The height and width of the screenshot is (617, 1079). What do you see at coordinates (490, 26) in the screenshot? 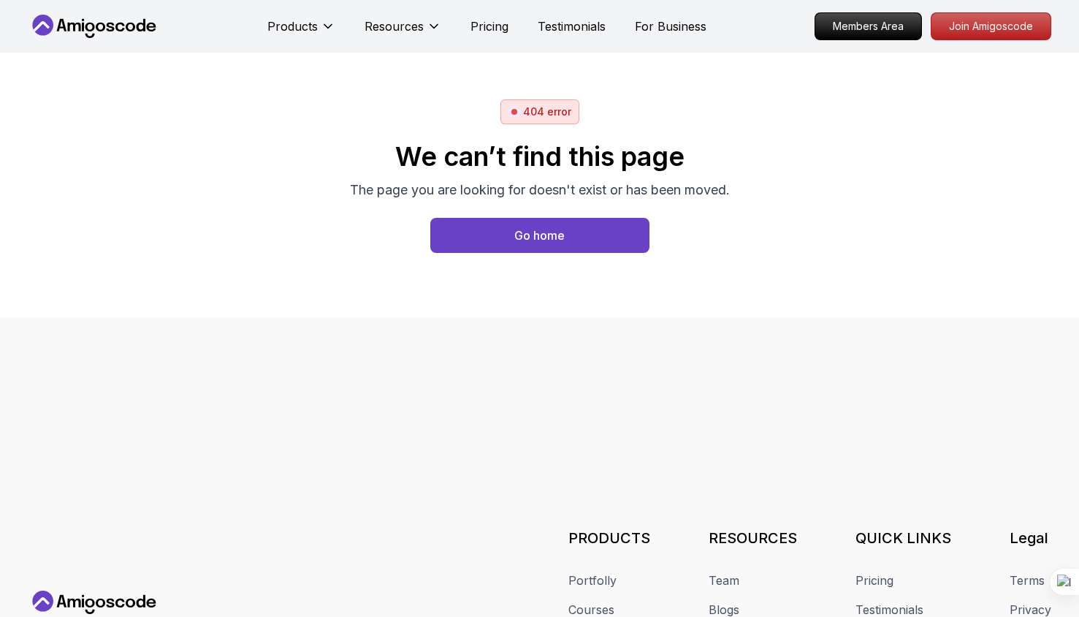
I see `p: Pricing` at bounding box center [490, 26].